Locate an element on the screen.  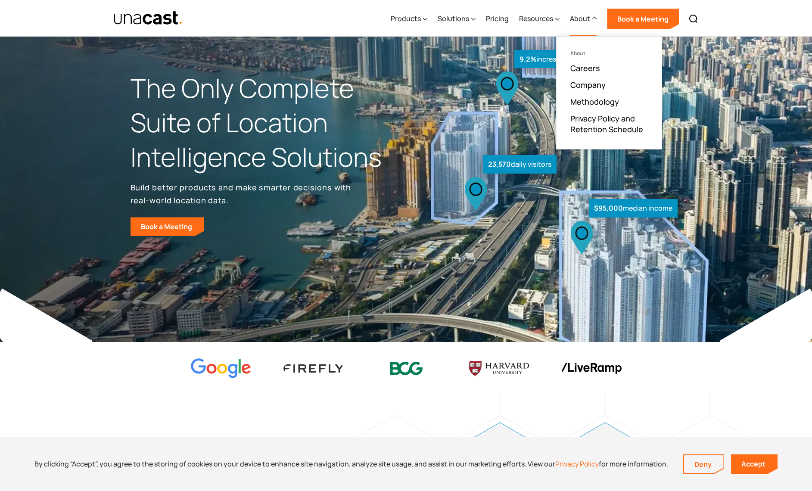
a: Methodology is located at coordinates (594, 102).